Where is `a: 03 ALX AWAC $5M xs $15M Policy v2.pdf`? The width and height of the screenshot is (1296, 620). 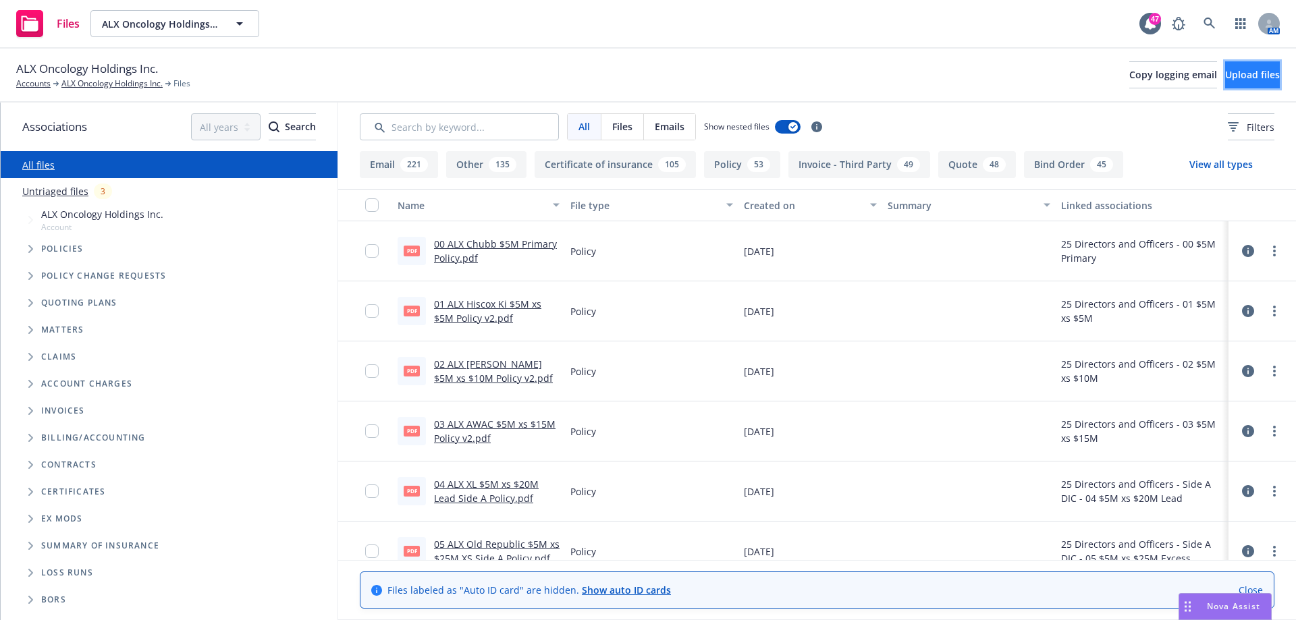
a: 03 ALX AWAC $5M xs $15M Policy v2.pdf is located at coordinates (495, 431).